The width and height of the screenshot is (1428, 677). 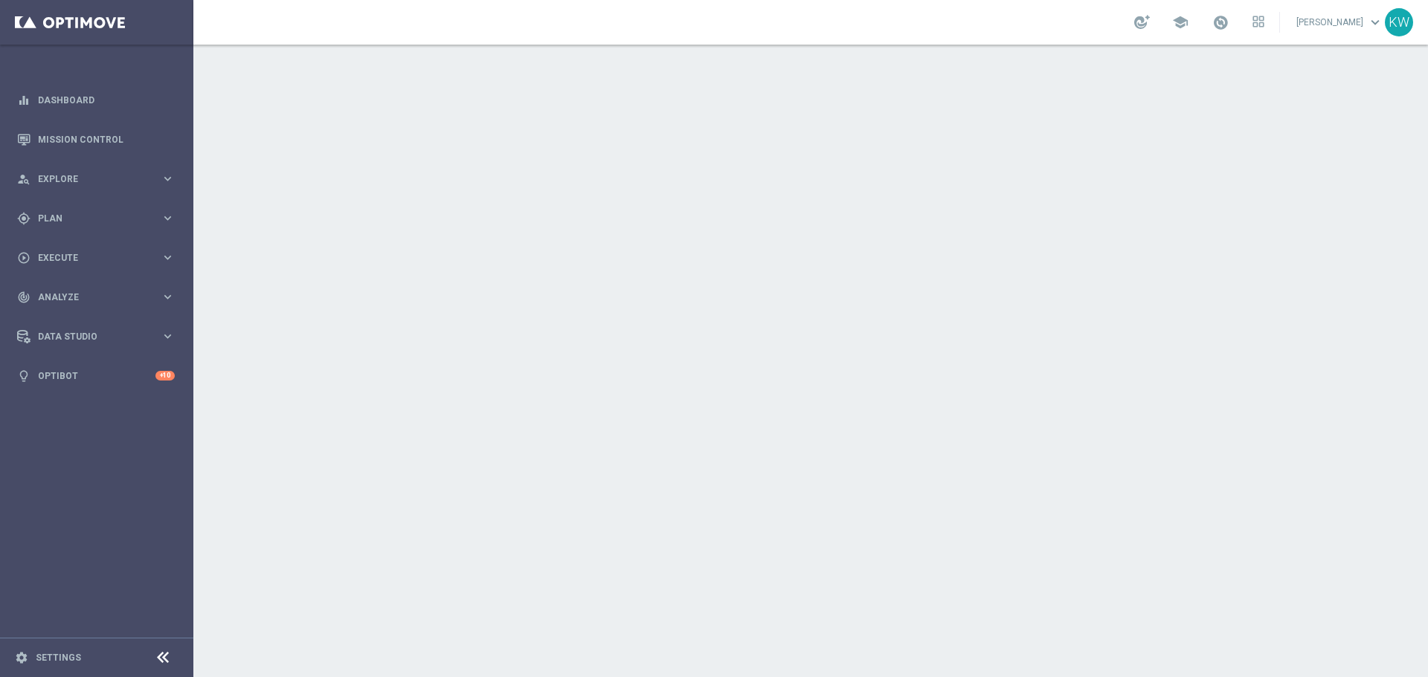 What do you see at coordinates (24, 297) in the screenshot?
I see `i: track_changes` at bounding box center [24, 297].